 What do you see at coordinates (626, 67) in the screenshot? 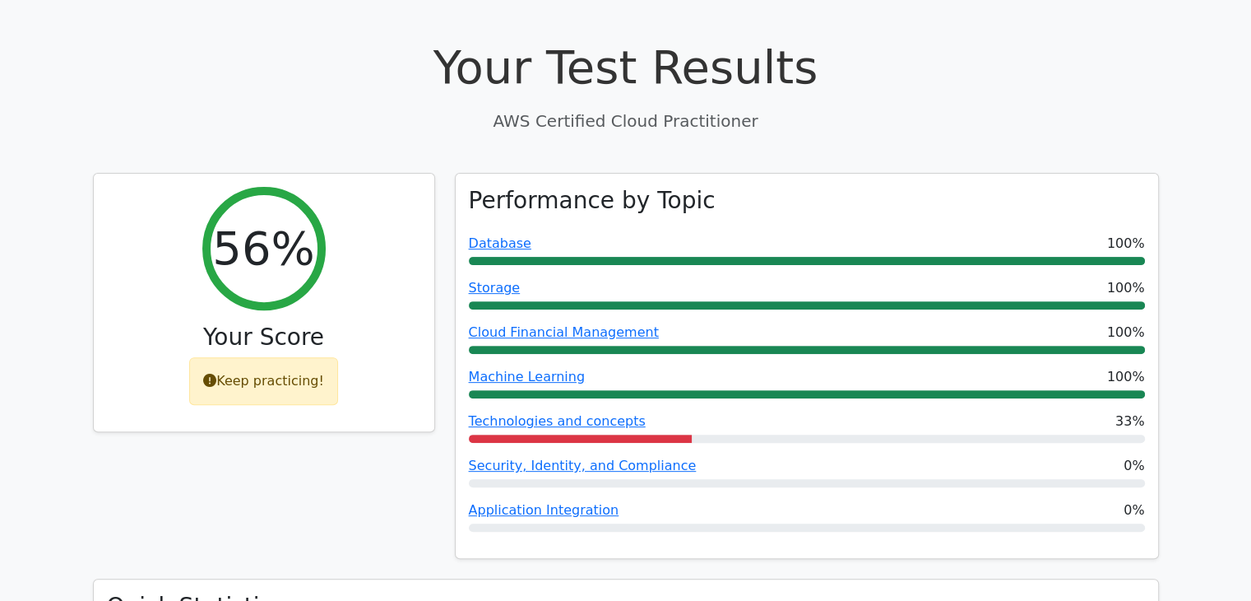
I see `h1: Your Test Results` at bounding box center [626, 67].